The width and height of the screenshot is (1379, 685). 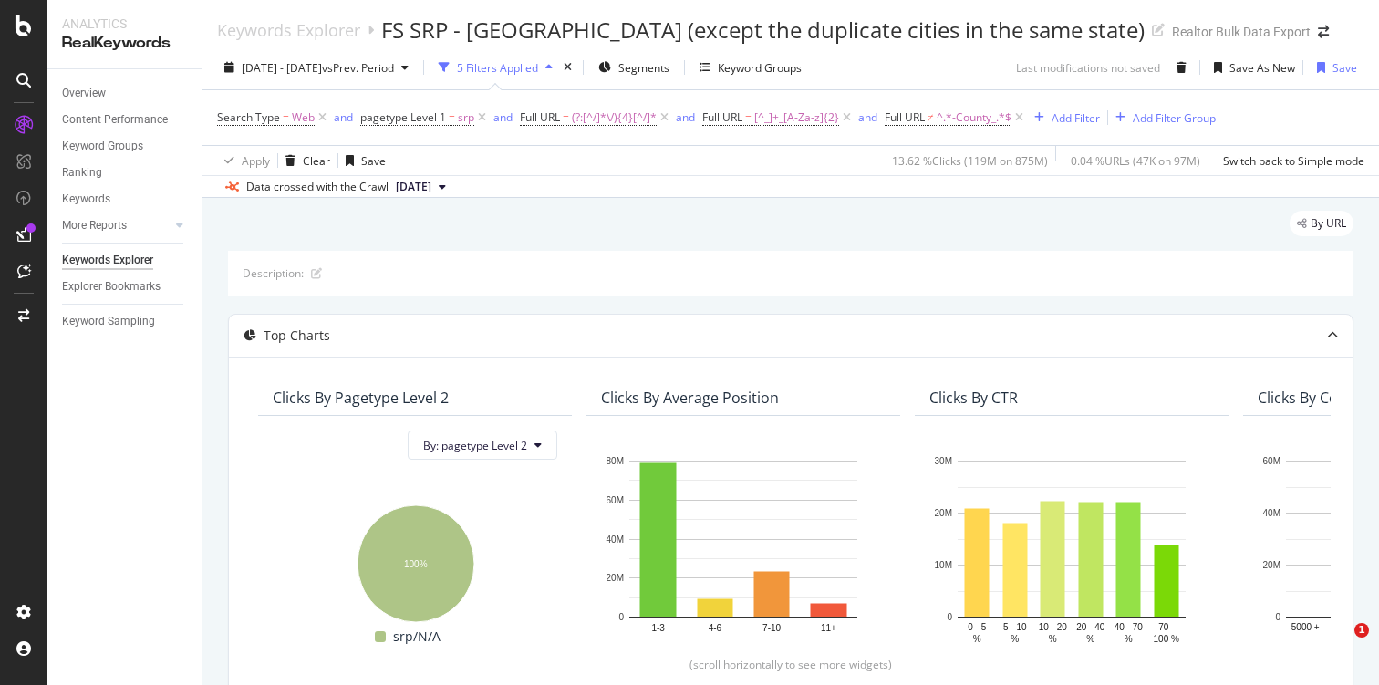 I want to click on button: Save As New, so click(x=1251, y=68).